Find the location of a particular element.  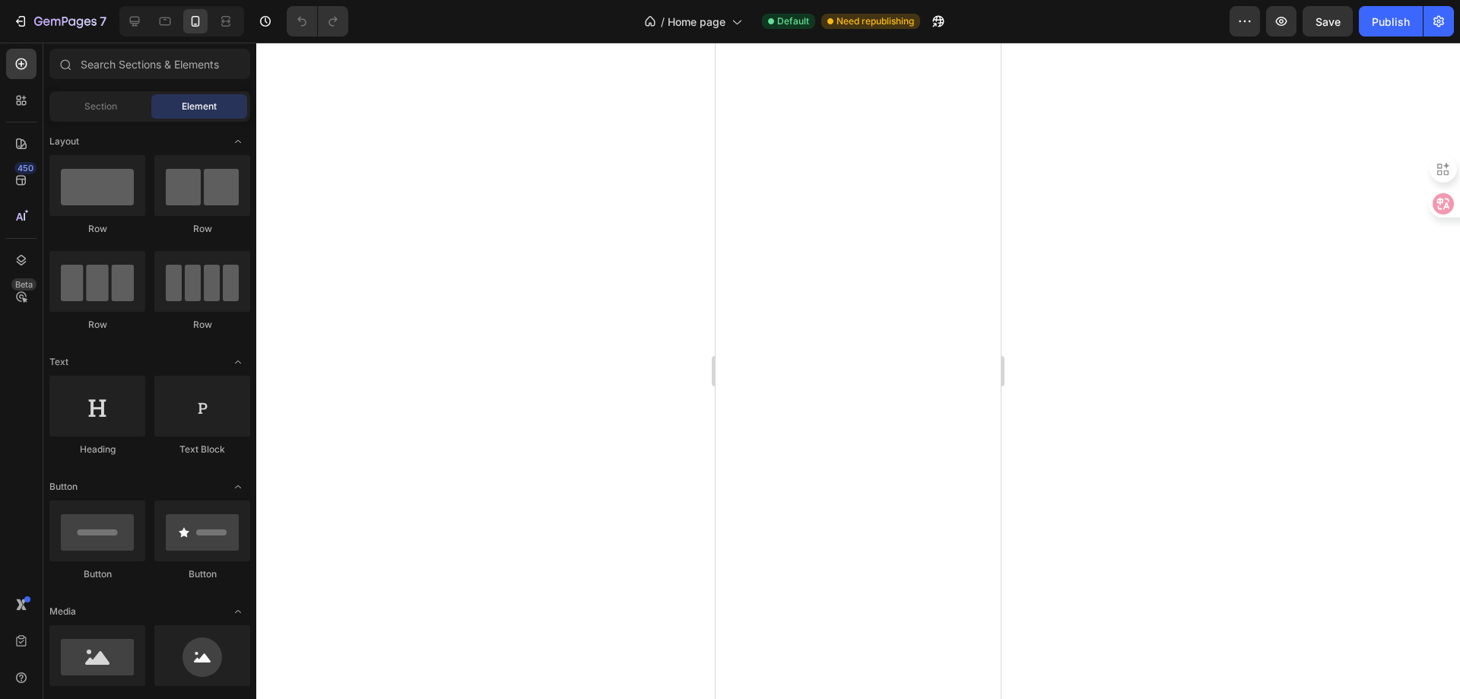

button: 7 is located at coordinates (59, 21).